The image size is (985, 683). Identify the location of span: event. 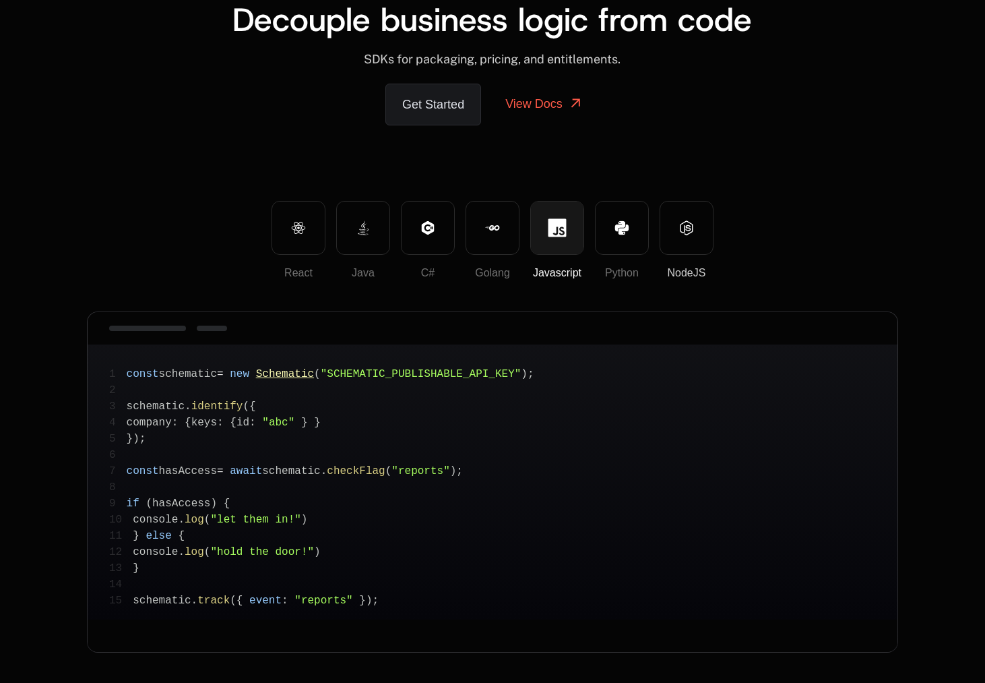
(265, 600).